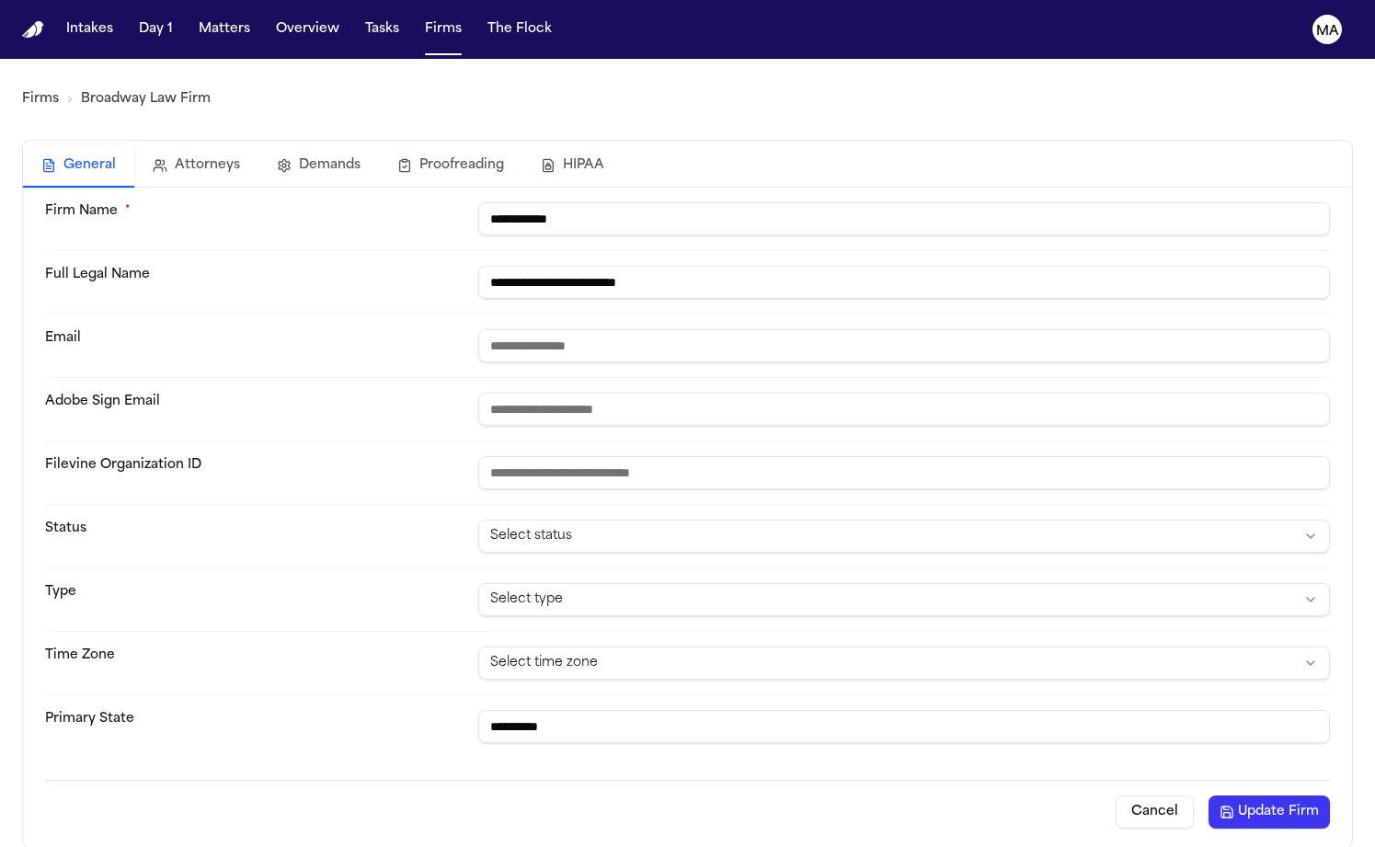  What do you see at coordinates (89, 29) in the screenshot?
I see `button: Intakes` at bounding box center [89, 29].